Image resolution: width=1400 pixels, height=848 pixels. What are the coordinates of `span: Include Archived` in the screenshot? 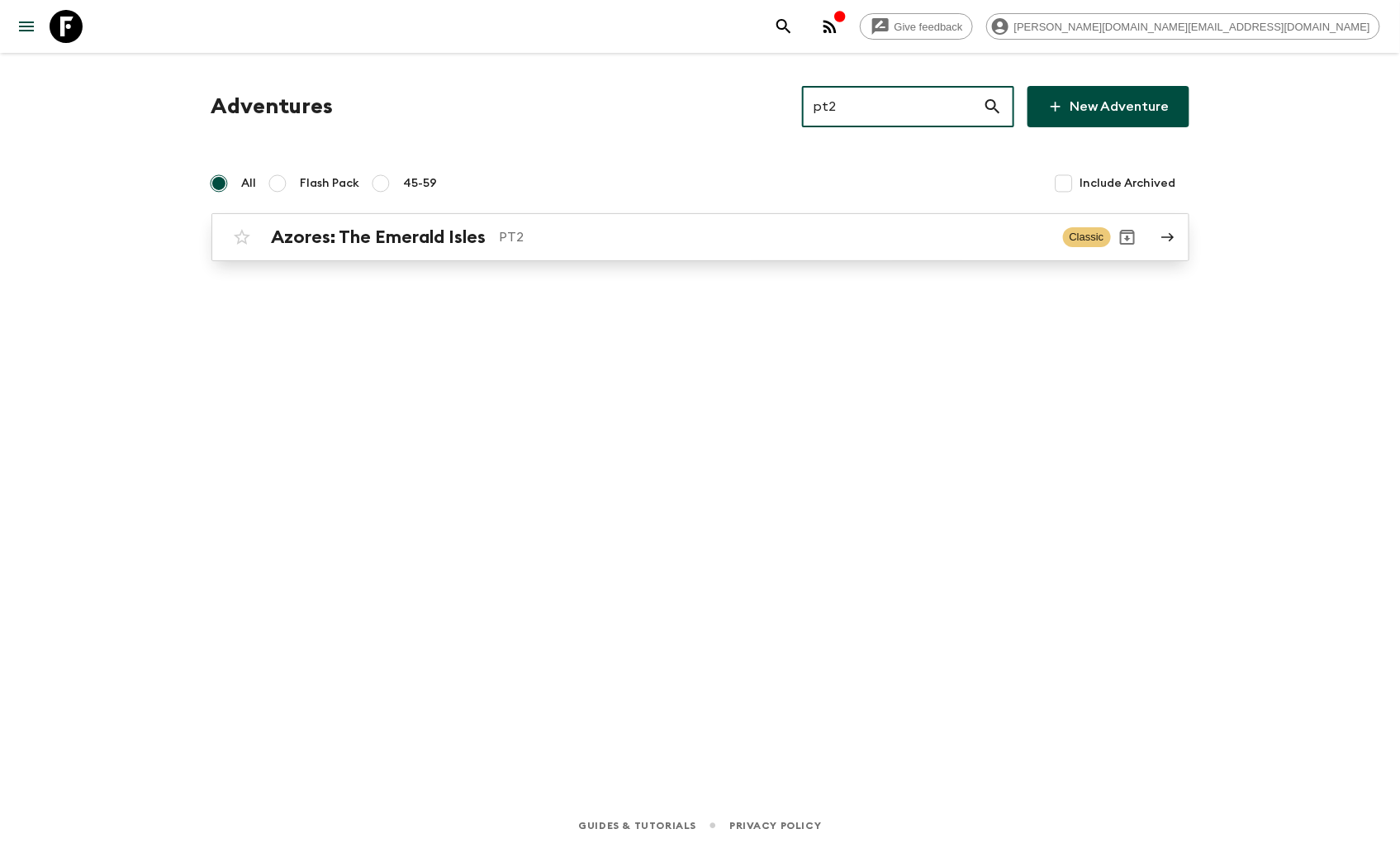 It's located at (1129, 184).